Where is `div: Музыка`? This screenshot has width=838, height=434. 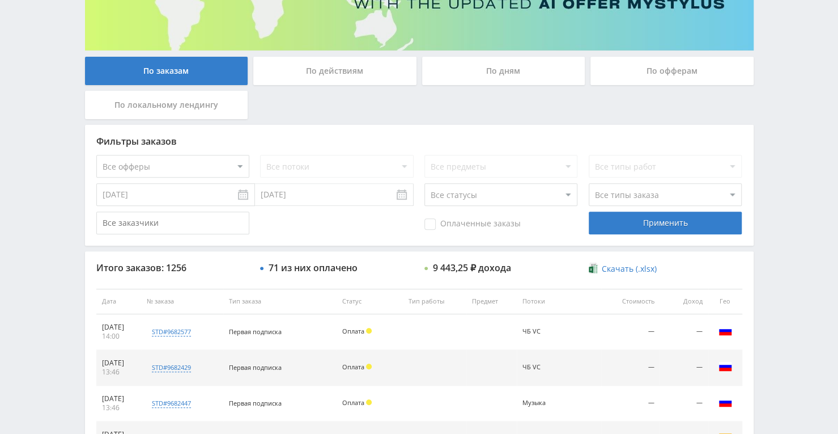 div: Музыка is located at coordinates (548, 402).